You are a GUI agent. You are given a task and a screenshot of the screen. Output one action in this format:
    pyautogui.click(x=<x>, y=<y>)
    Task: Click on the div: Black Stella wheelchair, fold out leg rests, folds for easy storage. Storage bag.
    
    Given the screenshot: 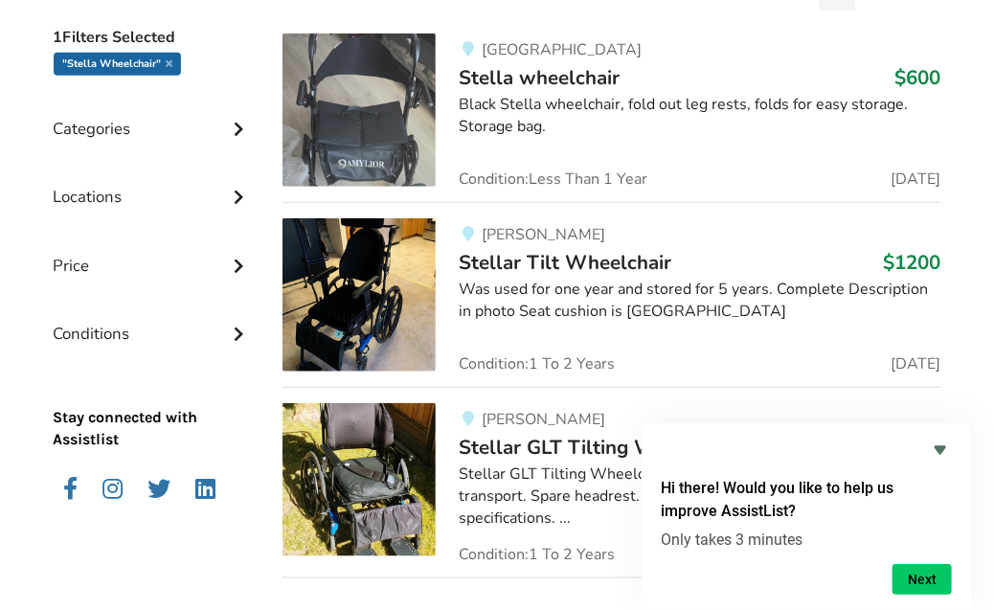 What is the action you would take?
    pyautogui.click(x=699, y=116)
    